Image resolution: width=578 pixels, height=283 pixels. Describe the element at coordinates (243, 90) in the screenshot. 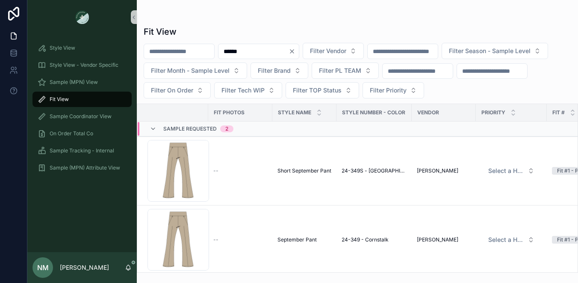

I see `span: Filter Tech WIP` at that location.